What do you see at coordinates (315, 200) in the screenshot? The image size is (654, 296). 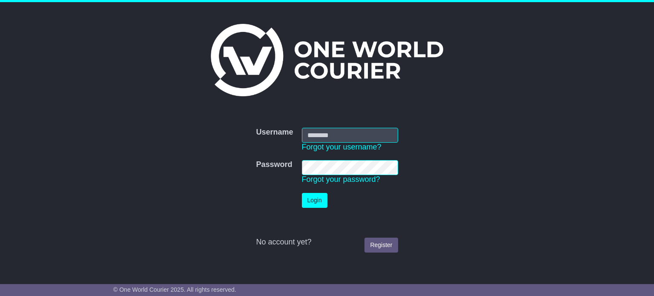 I see `button: Login` at bounding box center [315, 200].